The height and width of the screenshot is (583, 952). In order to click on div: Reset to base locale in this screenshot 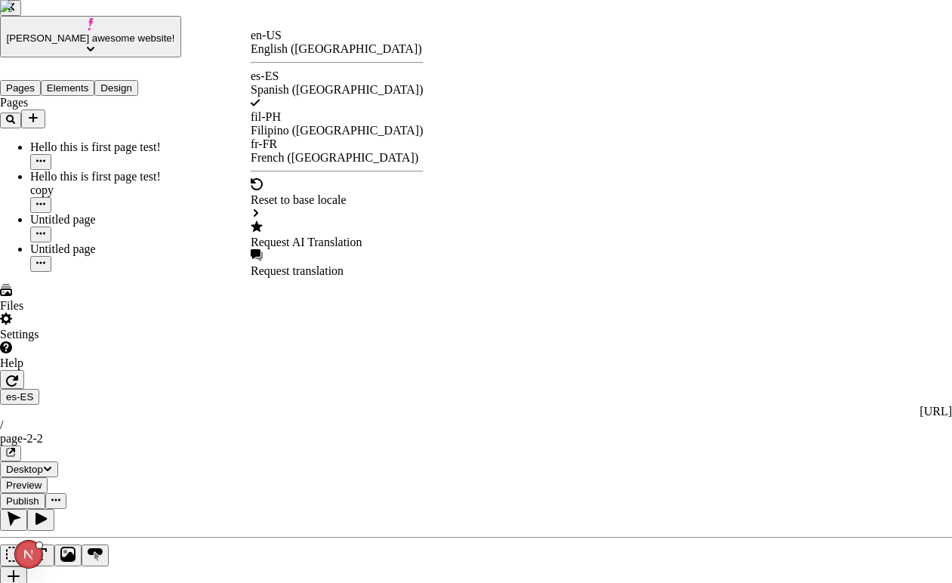, I will do `click(337, 200)`.